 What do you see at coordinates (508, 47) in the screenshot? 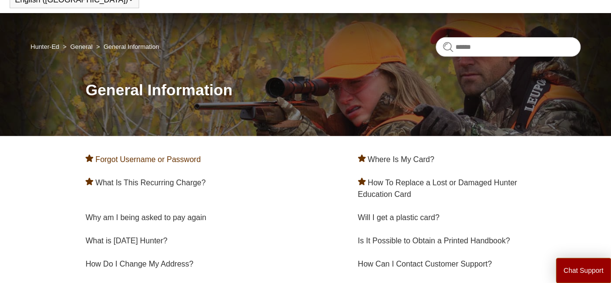
I see `input: Search` at bounding box center [508, 47].